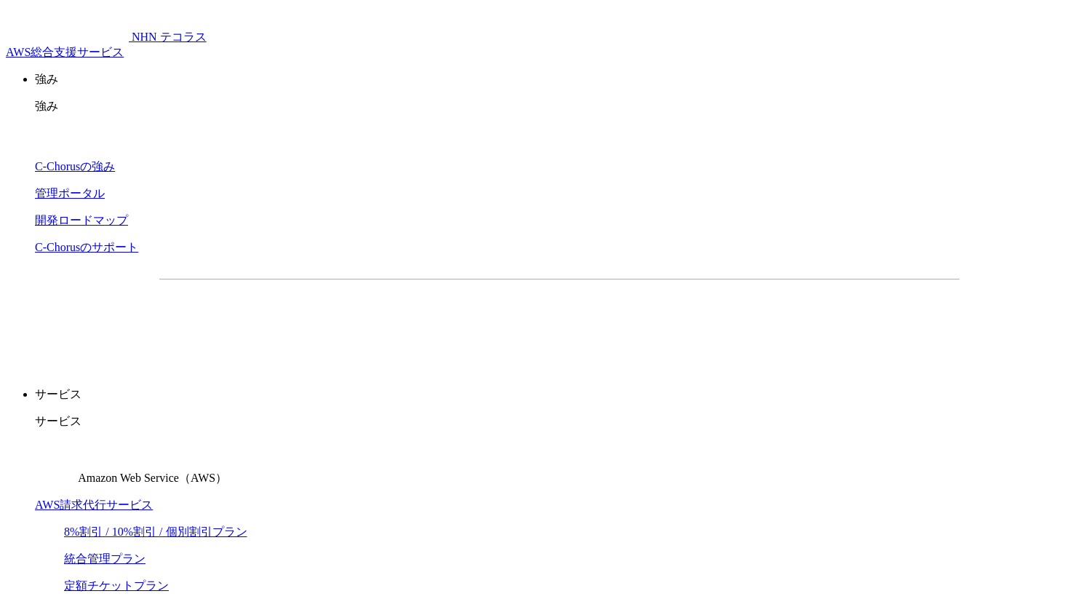  I want to click on span: Amazon Web Service（AWS）, so click(152, 477).